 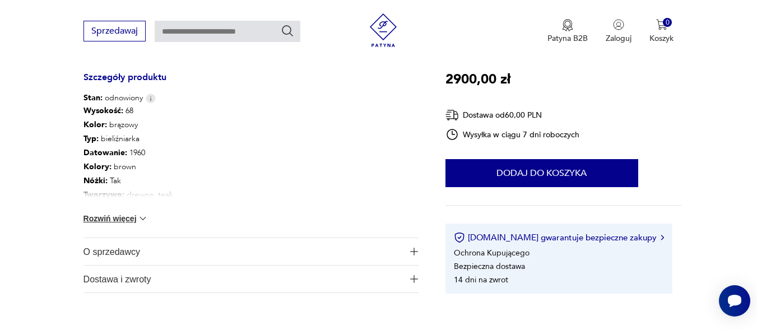 What do you see at coordinates (567, 31) in the screenshot?
I see `a: Ikona medaluPatyna B2B` at bounding box center [567, 31].